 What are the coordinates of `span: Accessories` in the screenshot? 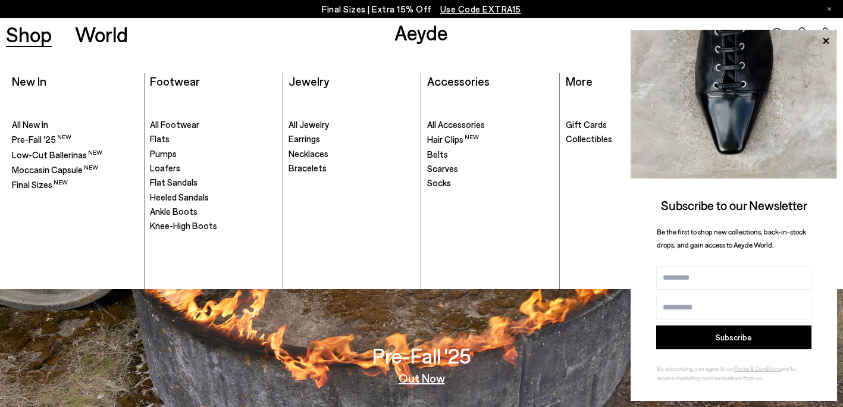 It's located at (458, 81).